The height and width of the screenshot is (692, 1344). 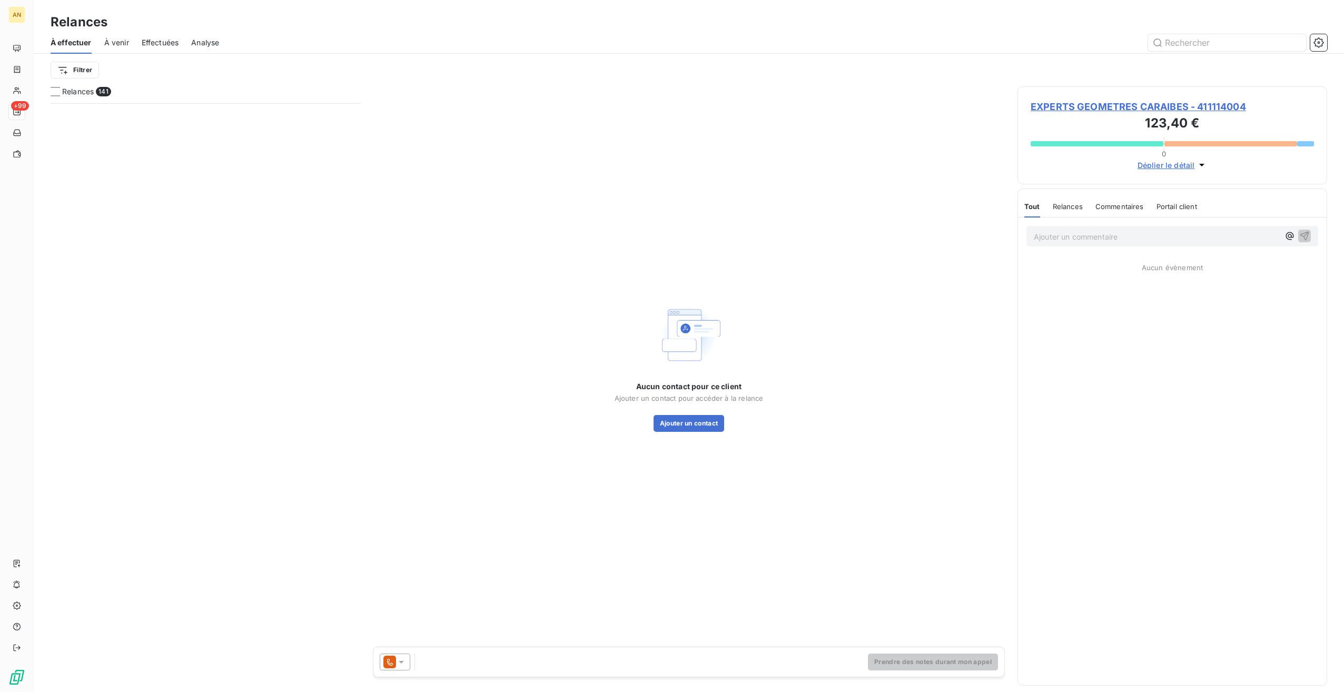 What do you see at coordinates (79, 22) in the screenshot?
I see `h3: Relances` at bounding box center [79, 22].